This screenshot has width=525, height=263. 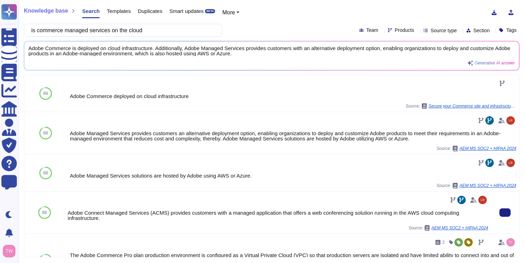 What do you see at coordinates (293, 176) in the screenshot?
I see `div: Adobe Managed Services solutions are hosted by Adobe using AWS or Azure.` at bounding box center [293, 176].